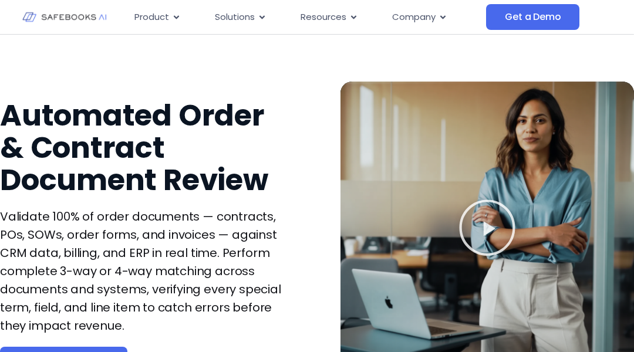 The width and height of the screenshot is (634, 352). What do you see at coordinates (305, 17) in the screenshot?
I see `nav: Menu` at bounding box center [305, 17].